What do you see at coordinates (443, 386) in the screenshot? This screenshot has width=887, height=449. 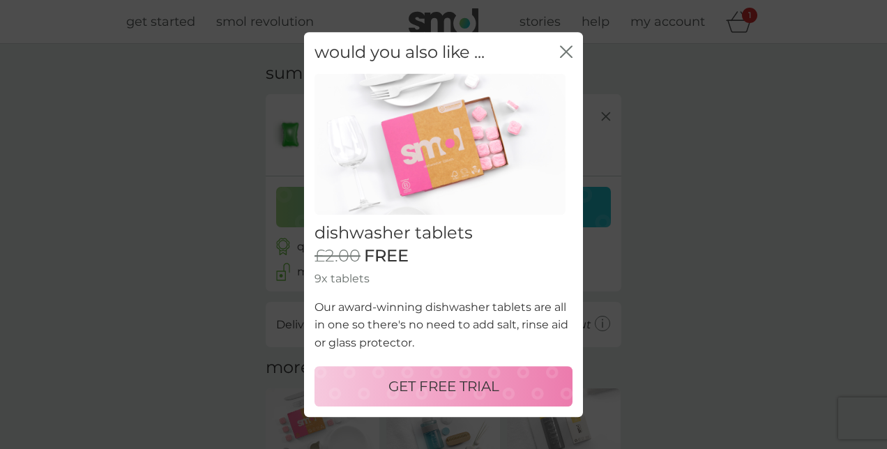 I see `button: GET FREE TRIAL` at bounding box center [443, 386].